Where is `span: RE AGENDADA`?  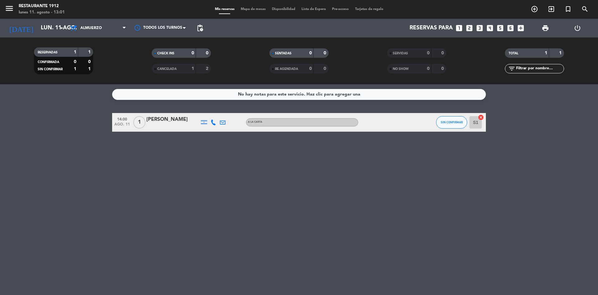
span: RE AGENDADA is located at coordinates (287, 69).